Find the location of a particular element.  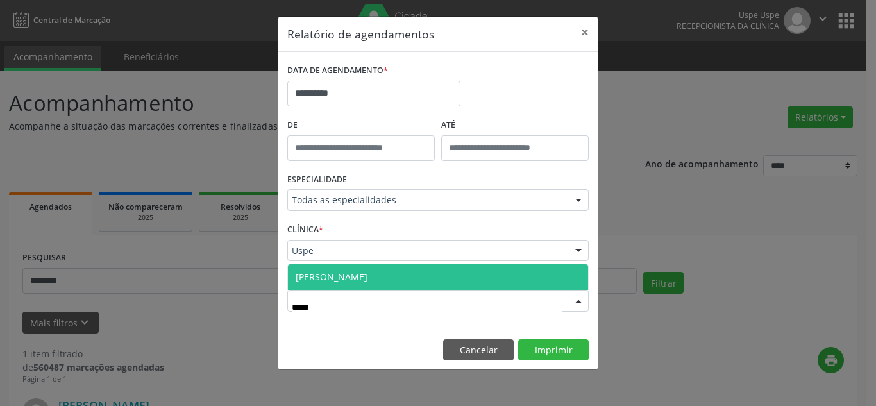

label: ATÉ is located at coordinates (515, 125).